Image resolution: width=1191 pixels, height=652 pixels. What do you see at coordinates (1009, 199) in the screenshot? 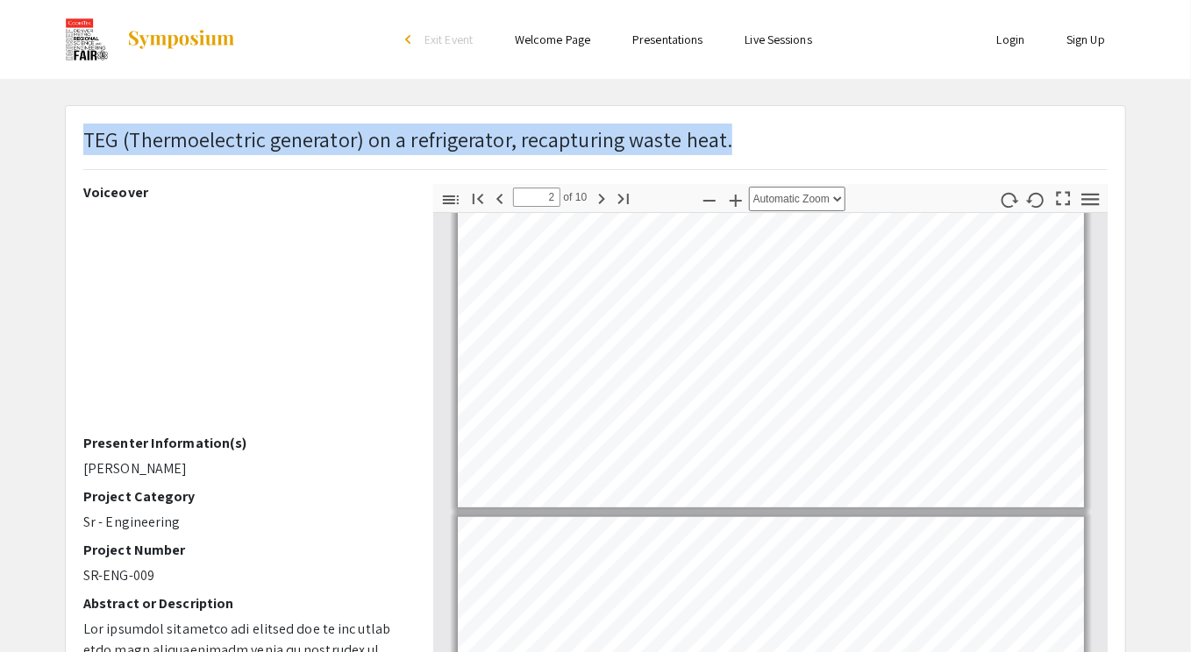
I see `button: Rotate Clockwise` at bounding box center [1009, 199].